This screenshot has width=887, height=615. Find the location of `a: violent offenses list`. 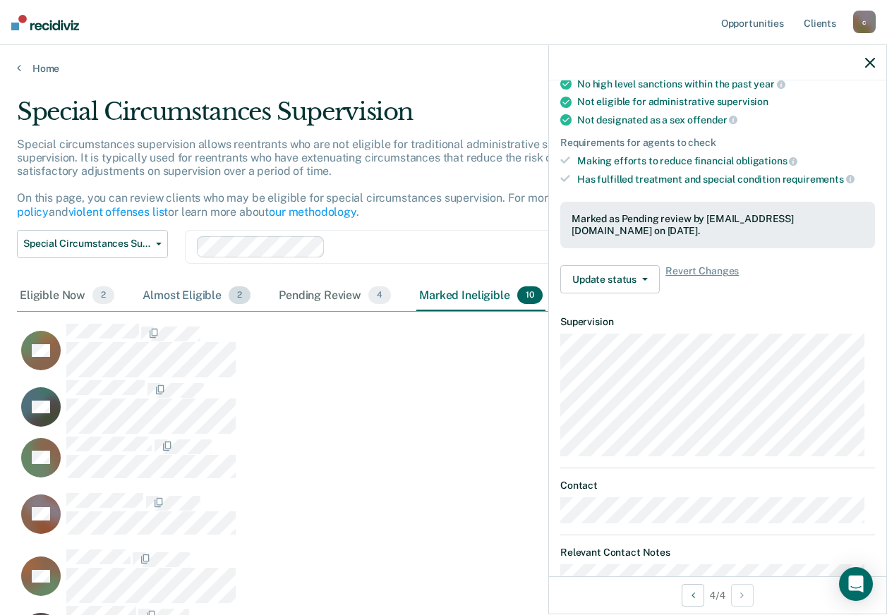

a: violent offenses list is located at coordinates (119, 212).